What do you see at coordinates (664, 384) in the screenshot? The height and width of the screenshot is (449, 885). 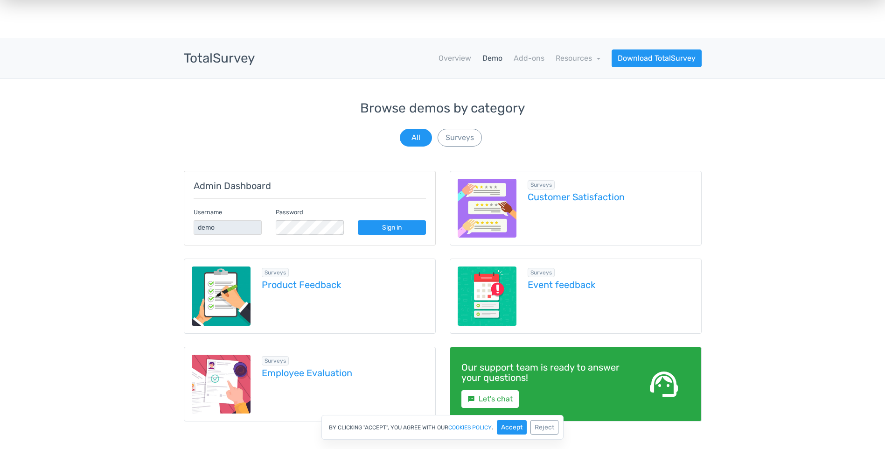 I see `span: support_agent` at bounding box center [664, 384].